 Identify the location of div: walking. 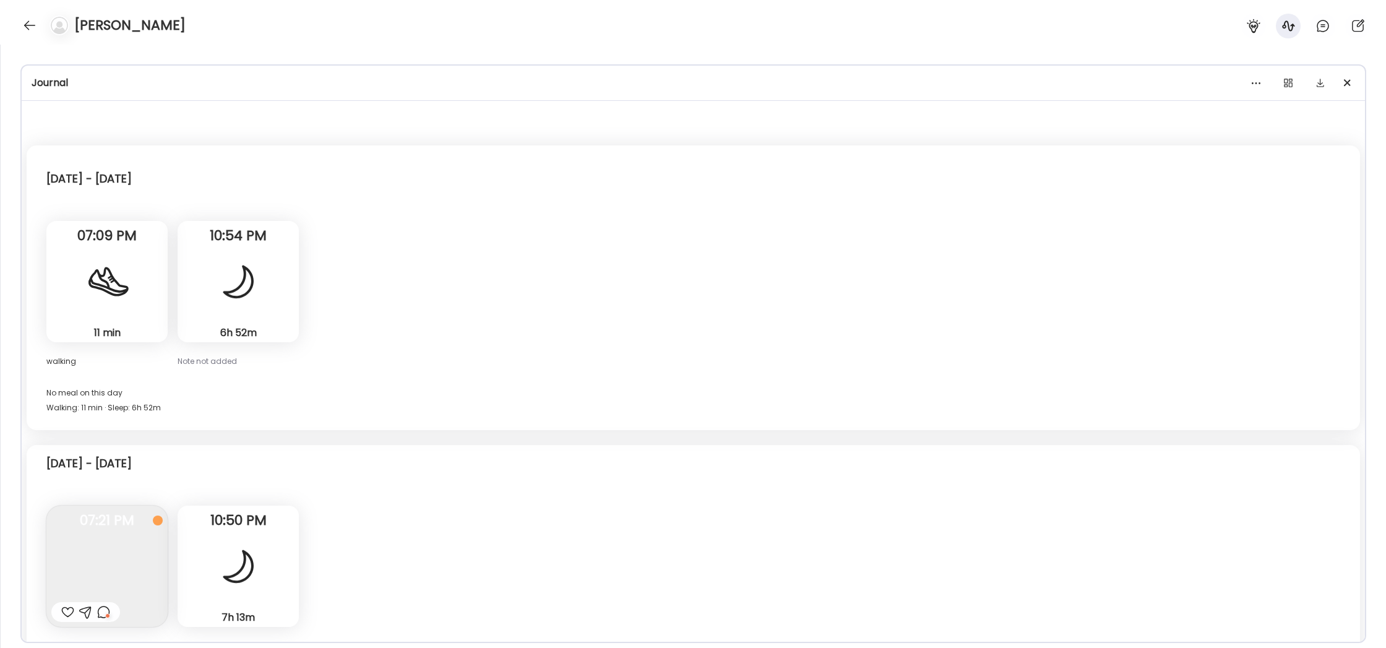
(107, 361).